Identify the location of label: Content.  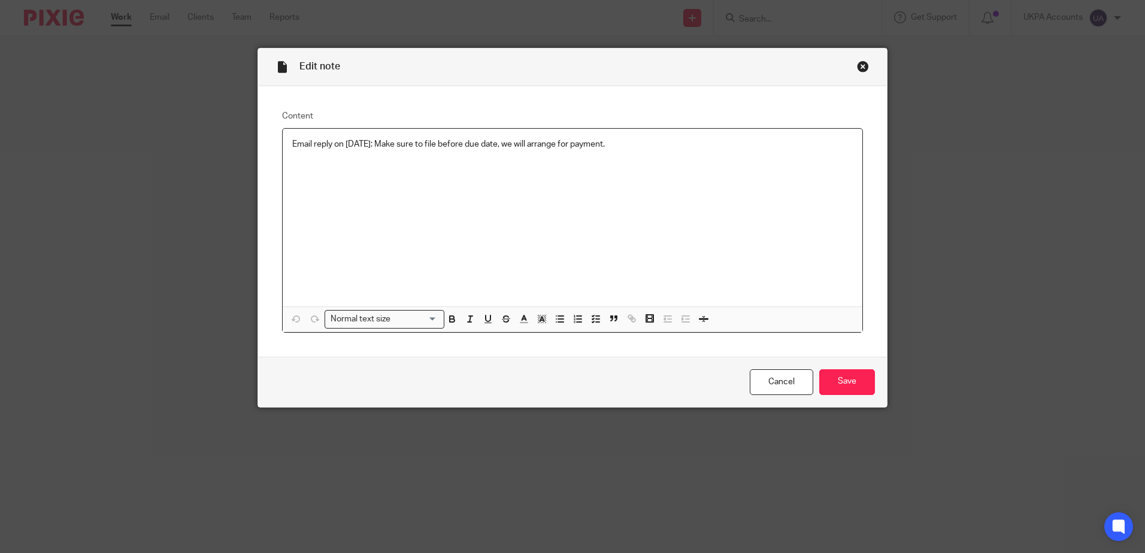
(572, 116).